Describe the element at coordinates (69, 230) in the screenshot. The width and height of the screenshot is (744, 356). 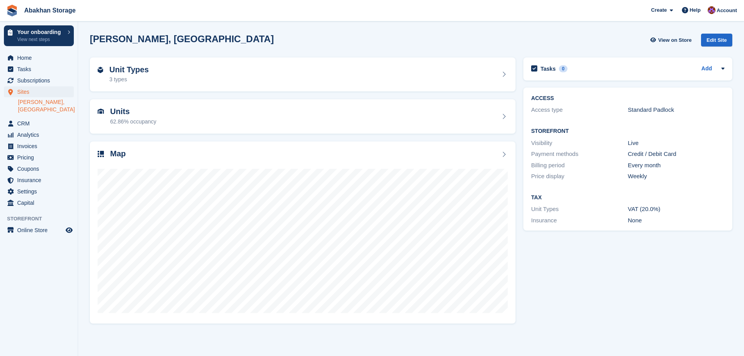
I see `a: Preview store` at that location.